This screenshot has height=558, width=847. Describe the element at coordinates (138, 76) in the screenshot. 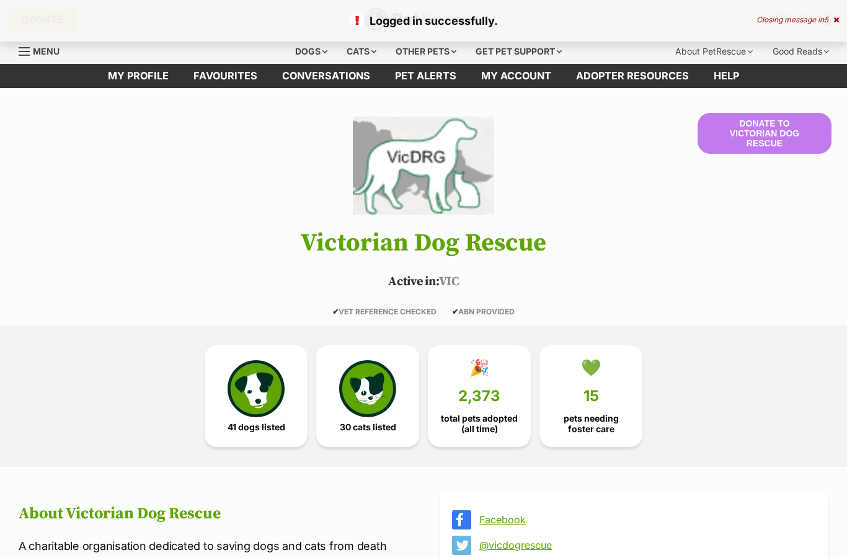

I see `a: My profile` at that location.